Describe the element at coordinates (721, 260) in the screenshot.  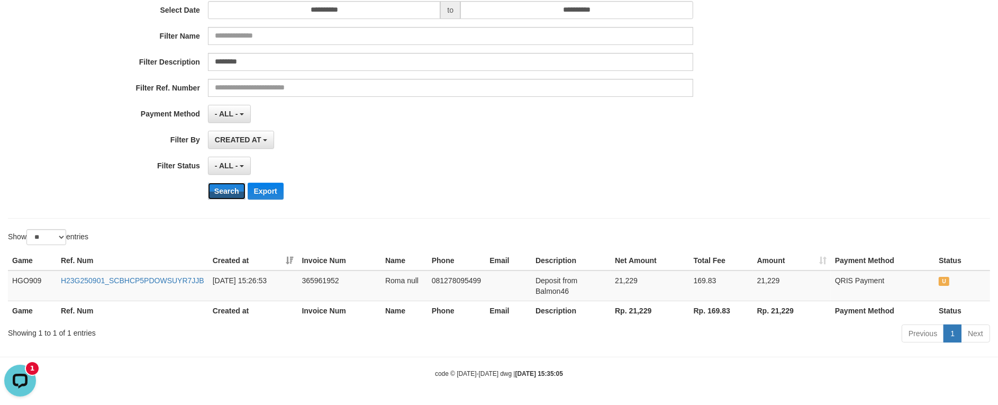
I see `th: Total Fee` at that location.